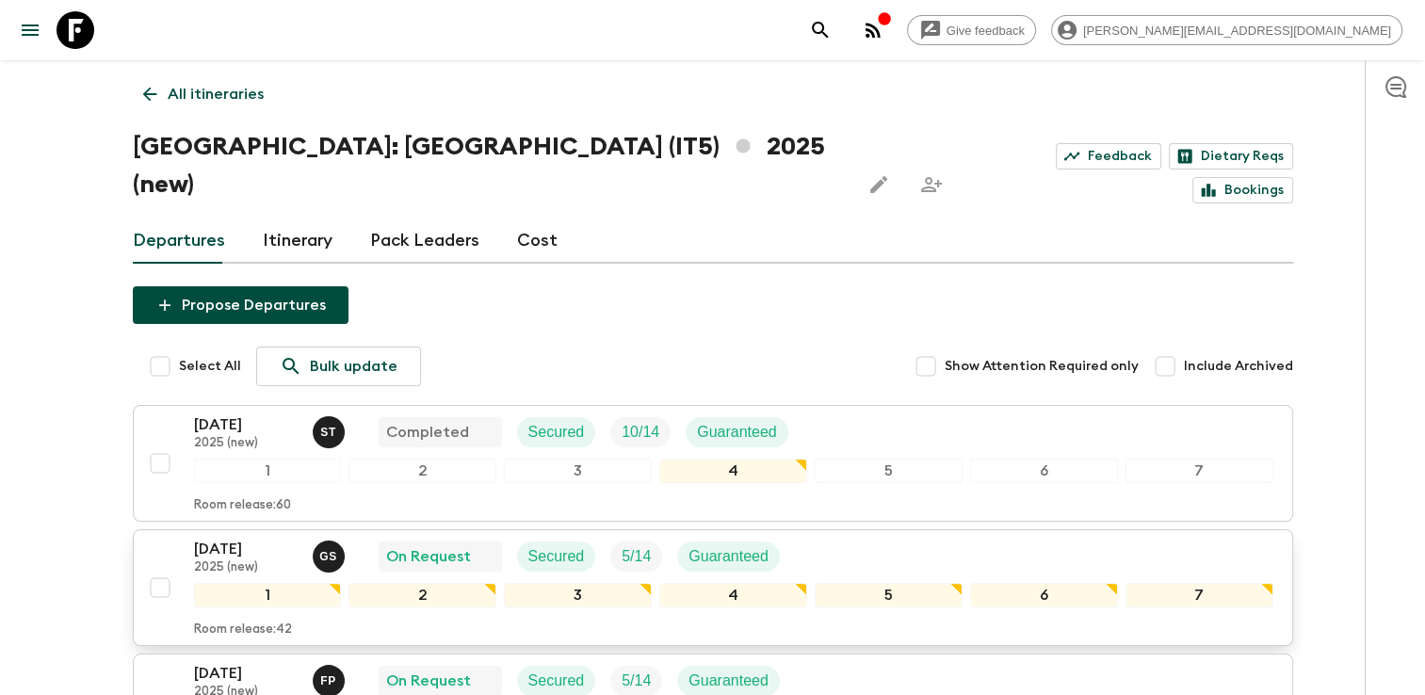 This screenshot has height=695, width=1425. Describe the element at coordinates (1042, 366) in the screenshot. I see `span: Show Attention Required only` at that location.